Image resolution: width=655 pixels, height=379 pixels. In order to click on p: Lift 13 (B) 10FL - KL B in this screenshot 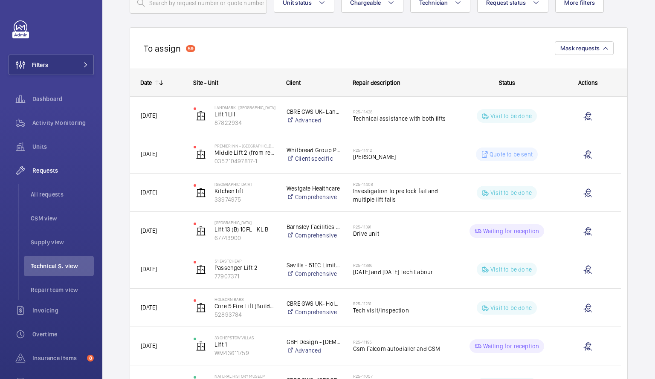, I will do `click(245, 229)`.